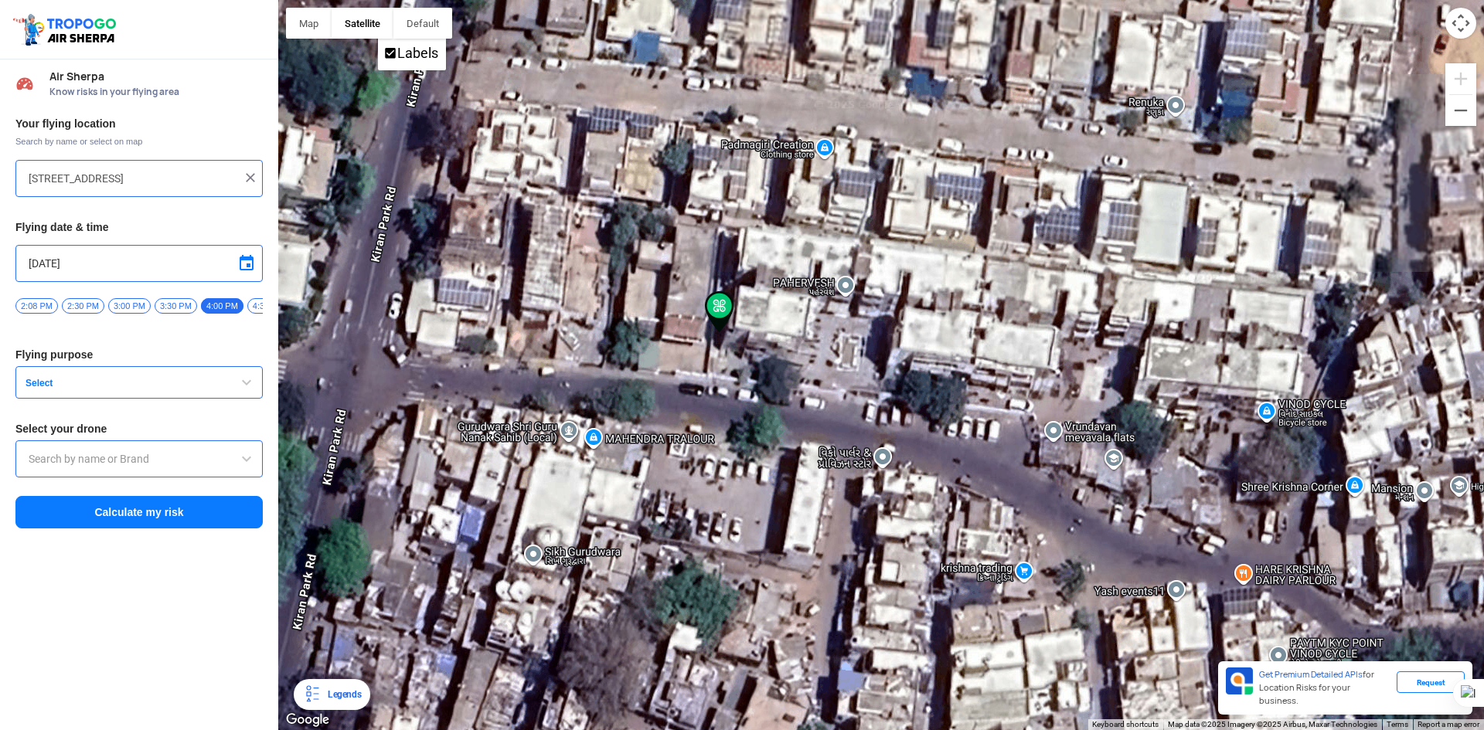  Describe the element at coordinates (417, 53) in the screenshot. I see `label: Labels` at that location.